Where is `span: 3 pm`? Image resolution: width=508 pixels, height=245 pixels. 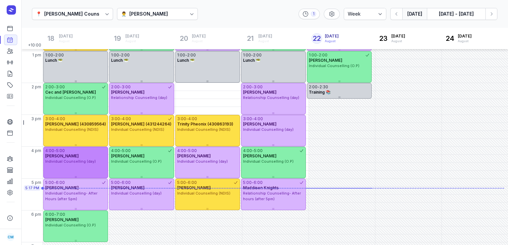
span: 3 pm is located at coordinates (36, 119).